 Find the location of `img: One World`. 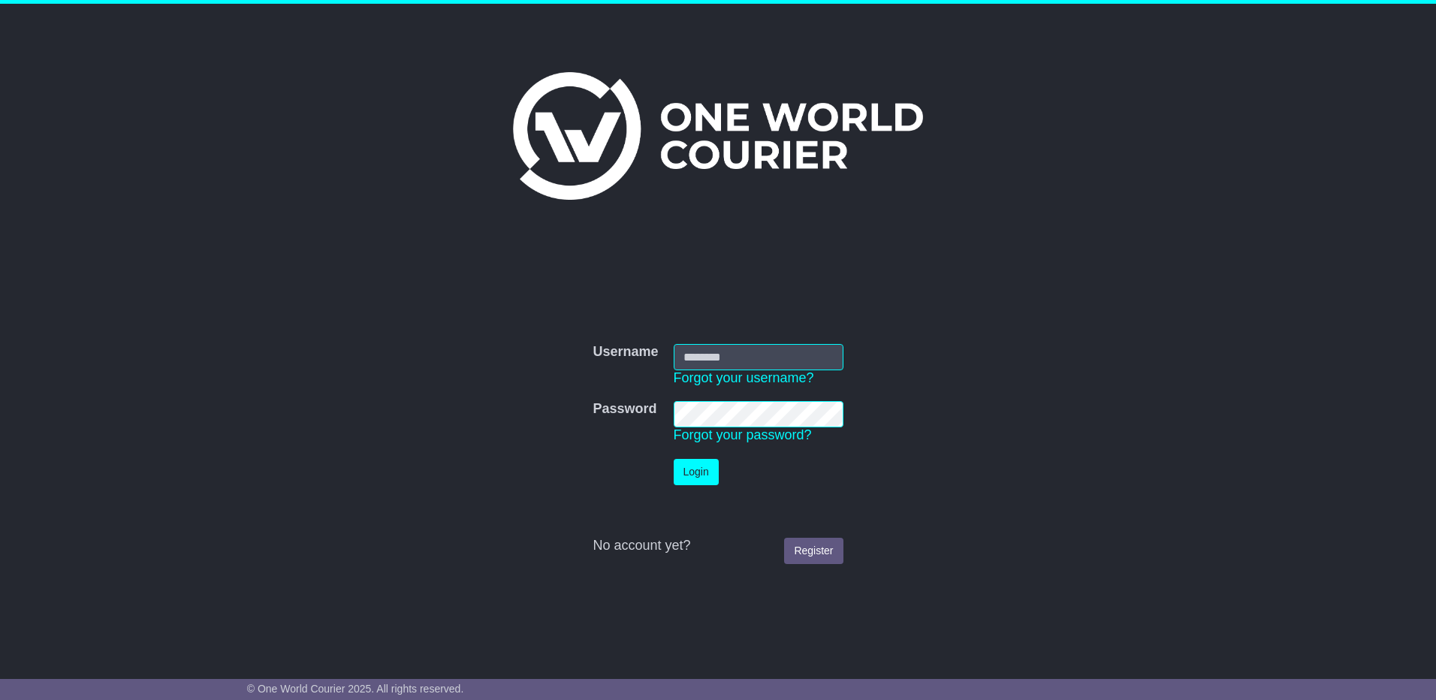

img: One World is located at coordinates (718, 136).